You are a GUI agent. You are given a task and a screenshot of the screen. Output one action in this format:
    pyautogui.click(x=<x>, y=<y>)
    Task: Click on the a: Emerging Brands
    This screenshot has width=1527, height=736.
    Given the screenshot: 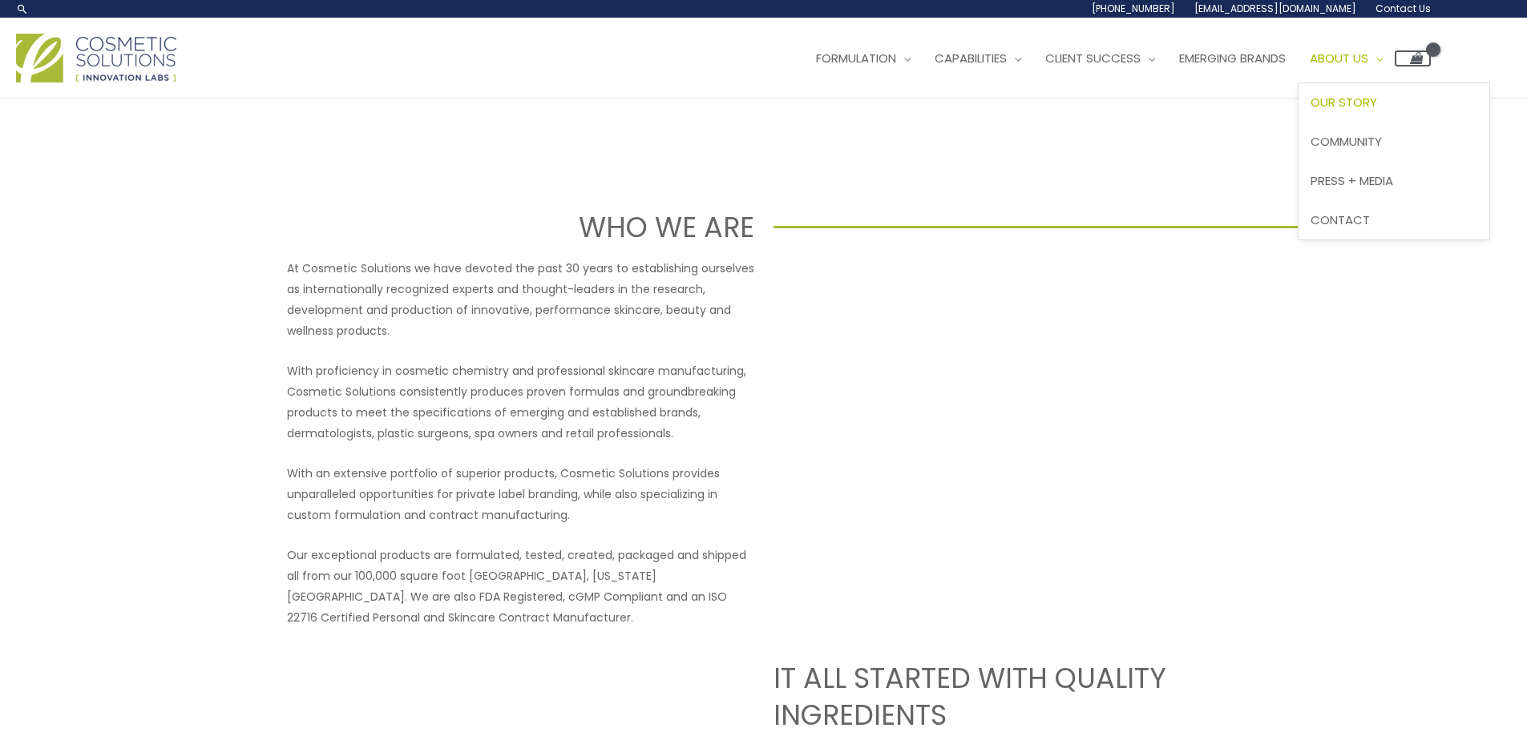 What is the action you would take?
    pyautogui.click(x=1232, y=59)
    